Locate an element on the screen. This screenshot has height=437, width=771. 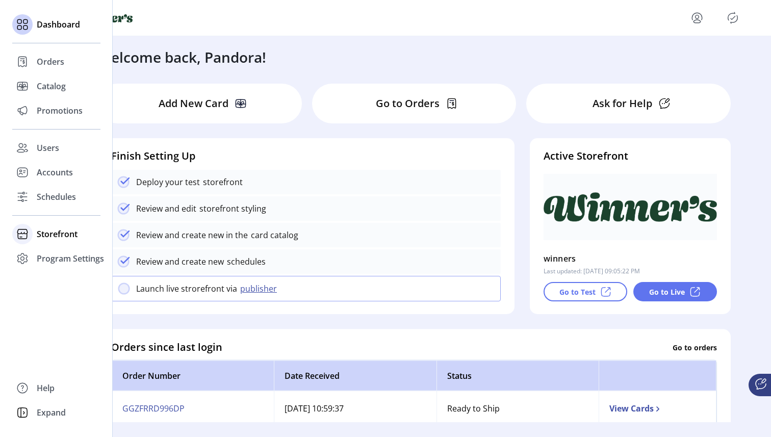
th: Order Number is located at coordinates (193, 376).